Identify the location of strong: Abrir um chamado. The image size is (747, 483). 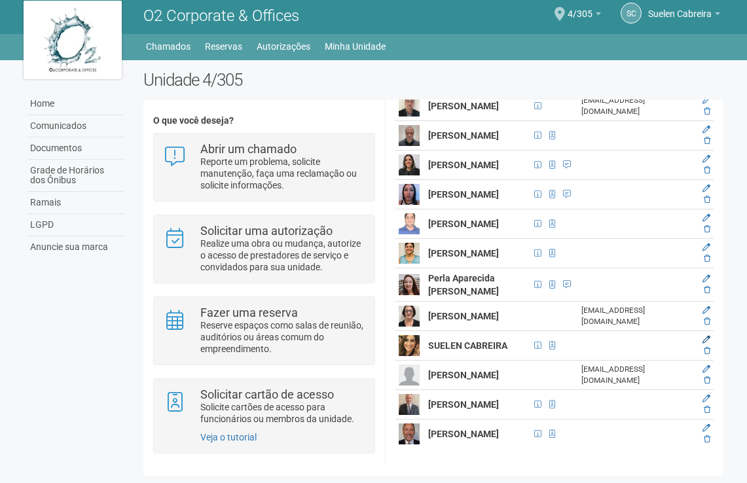
(248, 149).